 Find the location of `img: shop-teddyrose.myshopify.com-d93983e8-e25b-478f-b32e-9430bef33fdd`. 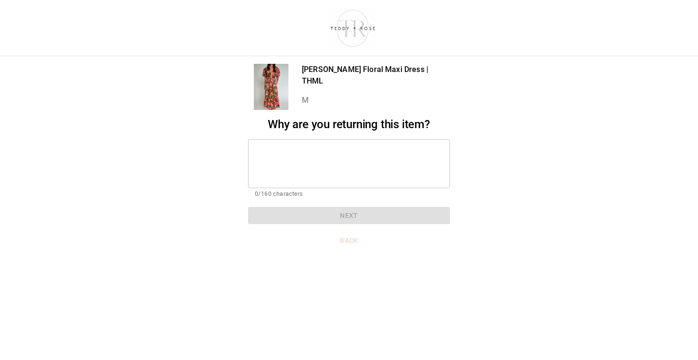

img: shop-teddyrose.myshopify.com-d93983e8-e25b-478f-b32e-9430bef33fdd is located at coordinates (353, 28).